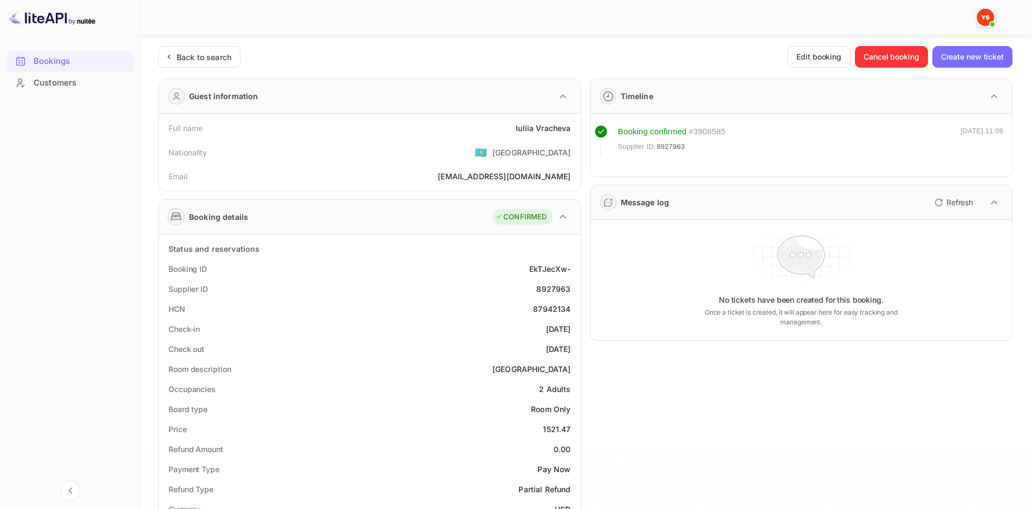  Describe the element at coordinates (819, 57) in the screenshot. I see `button: Edit booking` at that location.